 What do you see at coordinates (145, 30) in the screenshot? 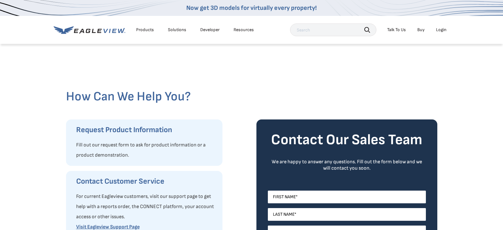
I see `div: Products` at bounding box center [145, 30].